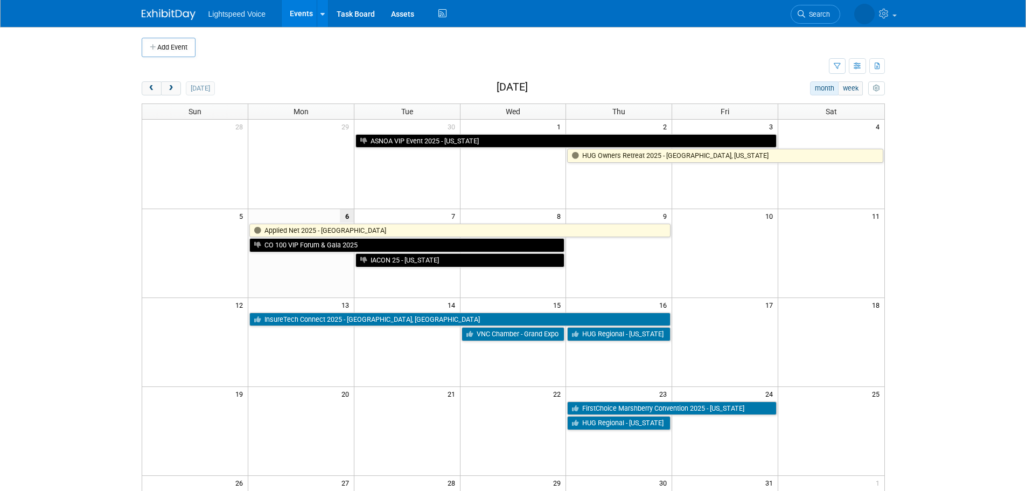 The height and width of the screenshot is (491, 1026). What do you see at coordinates (876, 88) in the screenshot?
I see `i: Personalize Calendar` at bounding box center [876, 88].